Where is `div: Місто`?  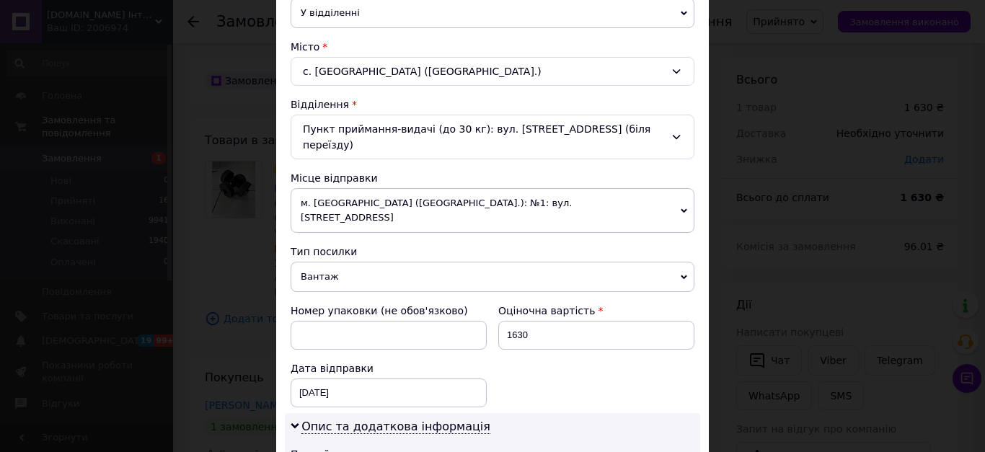
div: Місто is located at coordinates (492, 47).